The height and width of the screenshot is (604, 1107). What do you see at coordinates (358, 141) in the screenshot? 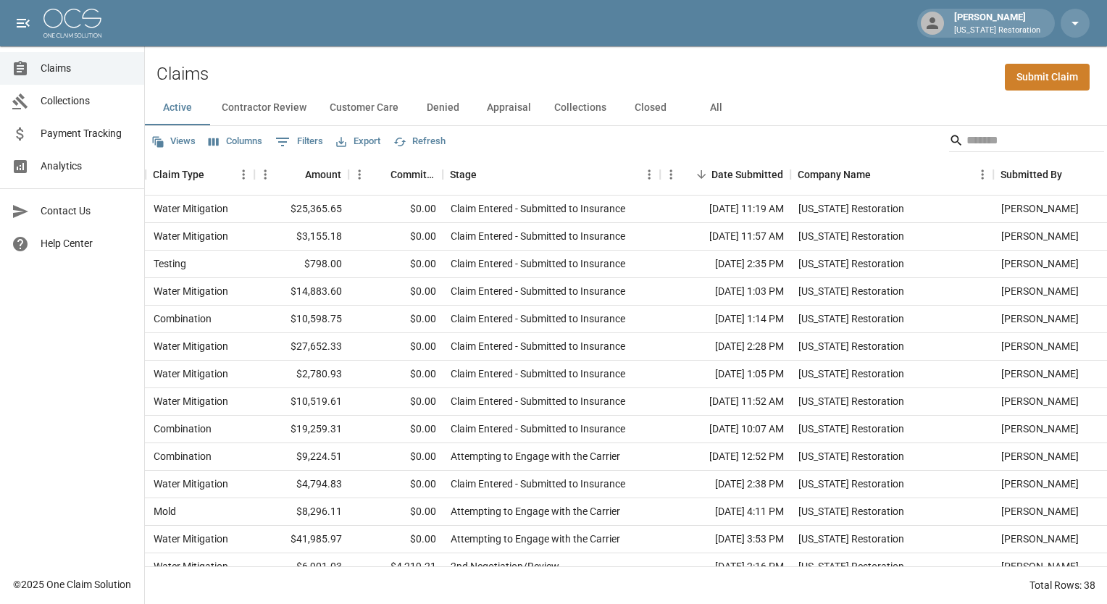
I see `button: Export` at bounding box center [358, 141].